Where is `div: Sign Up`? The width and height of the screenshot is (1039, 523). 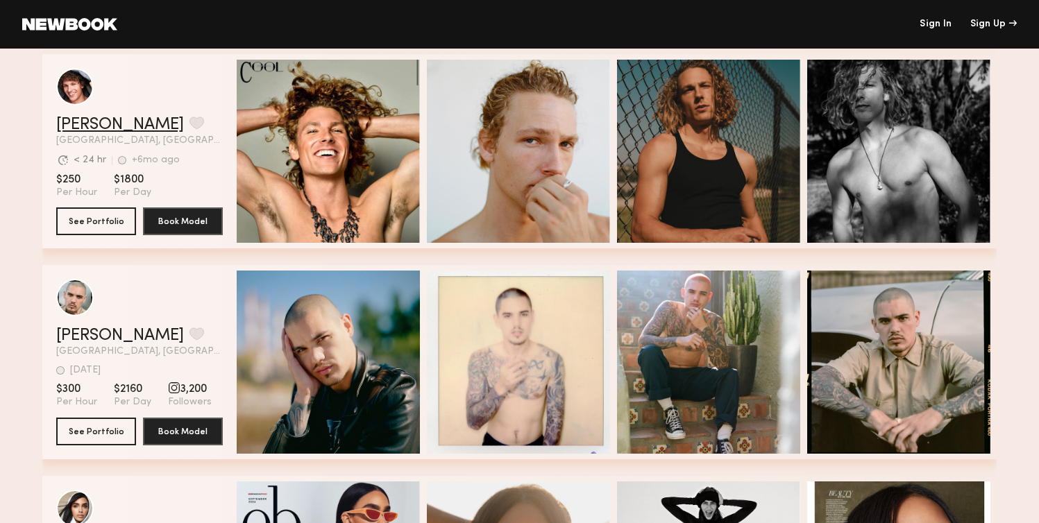 div: Sign Up is located at coordinates (993, 24).